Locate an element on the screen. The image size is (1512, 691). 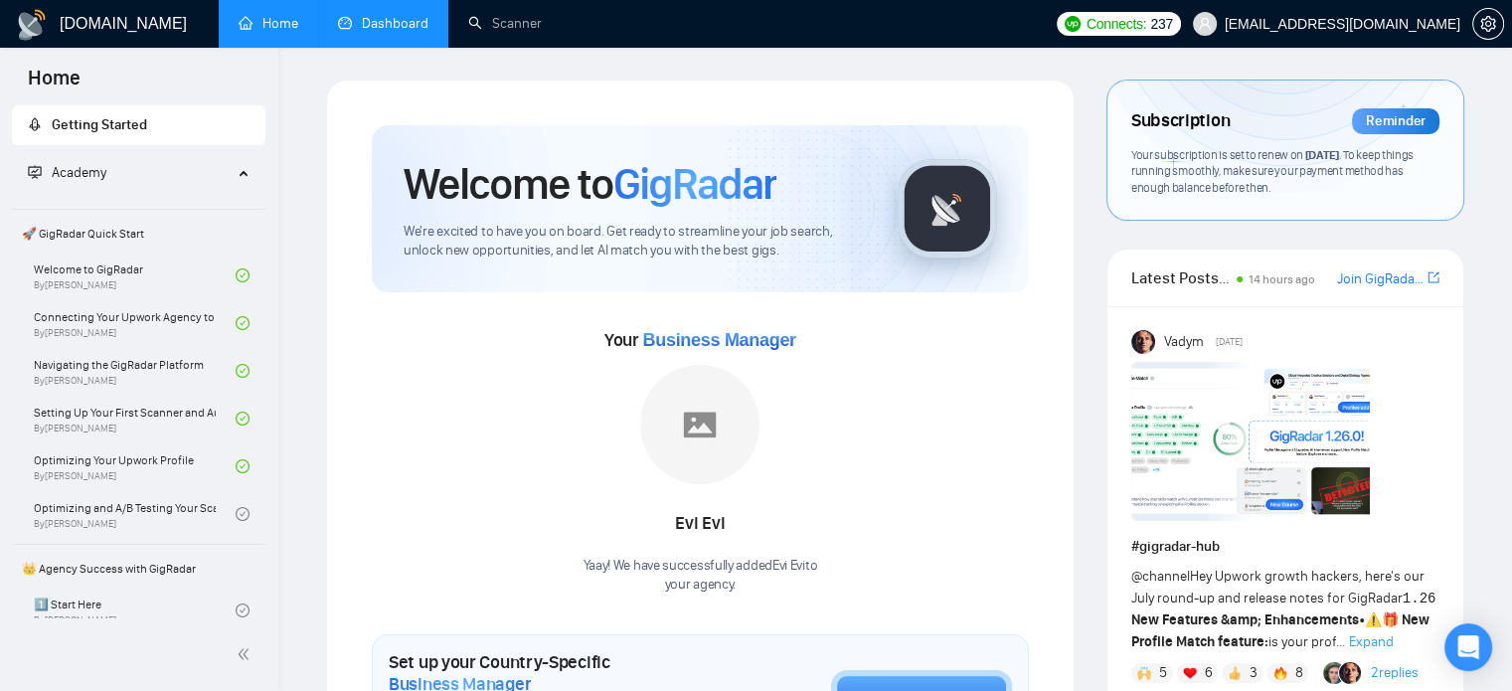
span: We're excited to have you on board. Get ready to streamline your job search, unlock new opportuni... is located at coordinates (634, 242).